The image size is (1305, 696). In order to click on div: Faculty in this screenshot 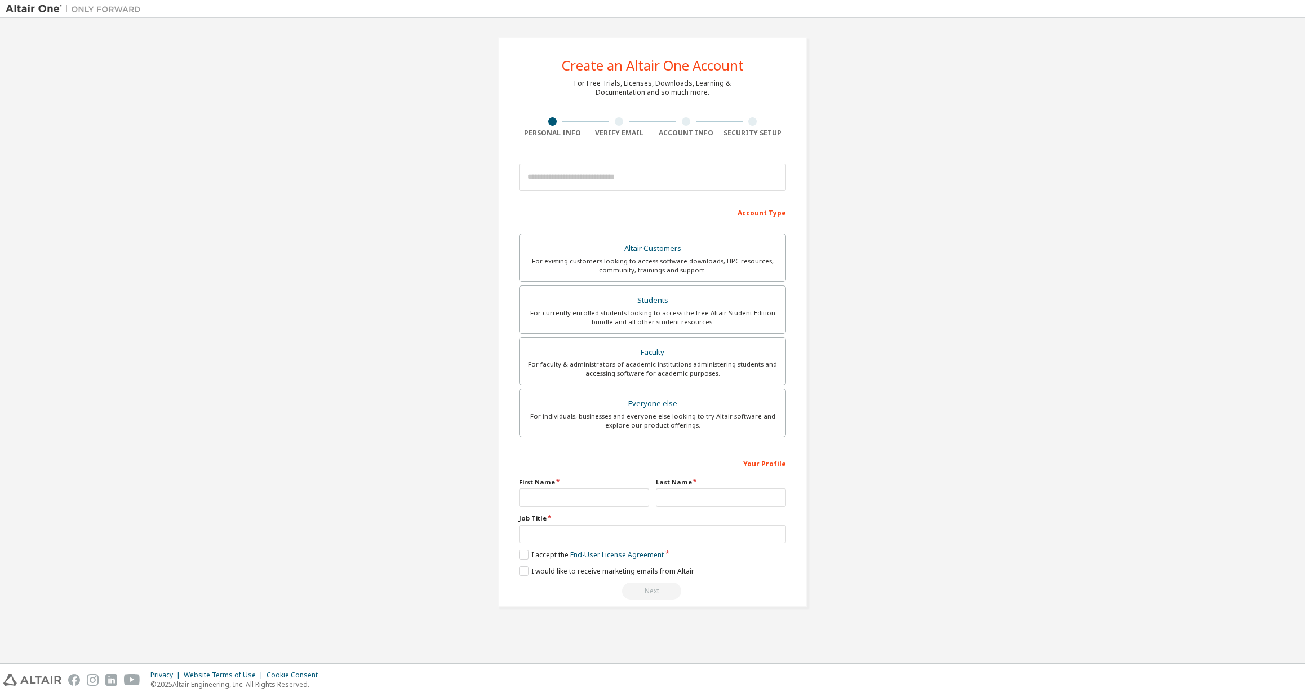, I will do `click(653, 352)`.